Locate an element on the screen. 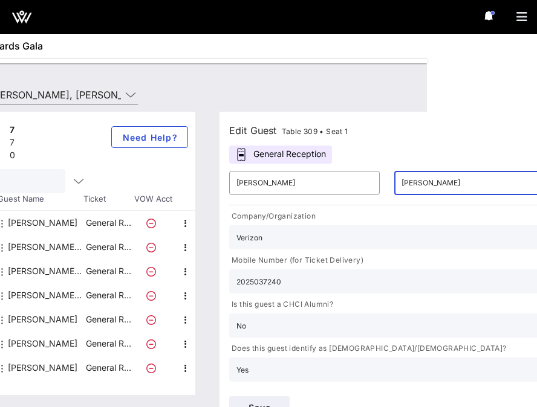 Image resolution: width=537 pixels, height=407 pixels. p: Company/Organization is located at coordinates (272, 216).